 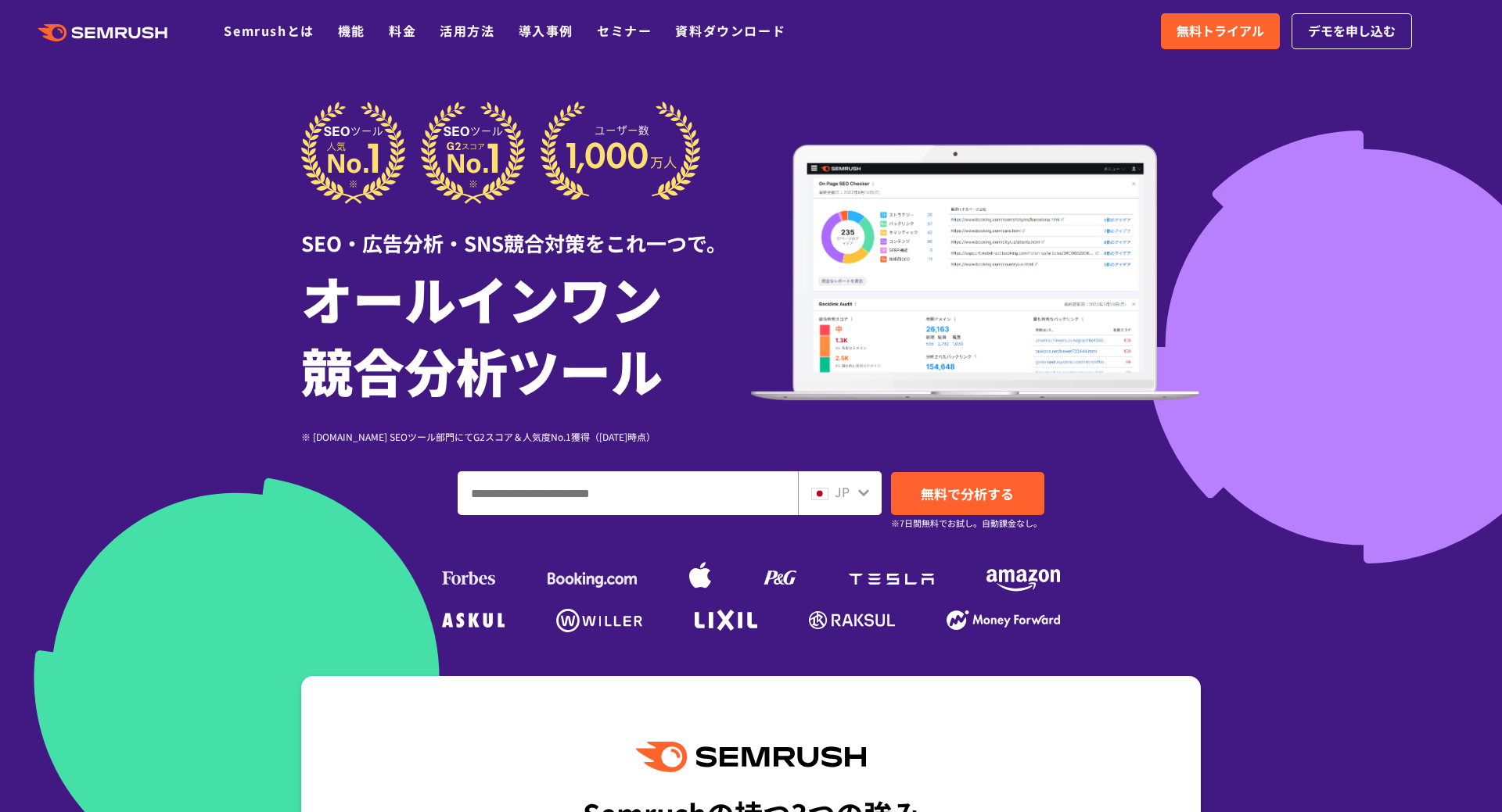 What do you see at coordinates (352, 31) in the screenshot?
I see `a: 機能` at bounding box center [352, 31].